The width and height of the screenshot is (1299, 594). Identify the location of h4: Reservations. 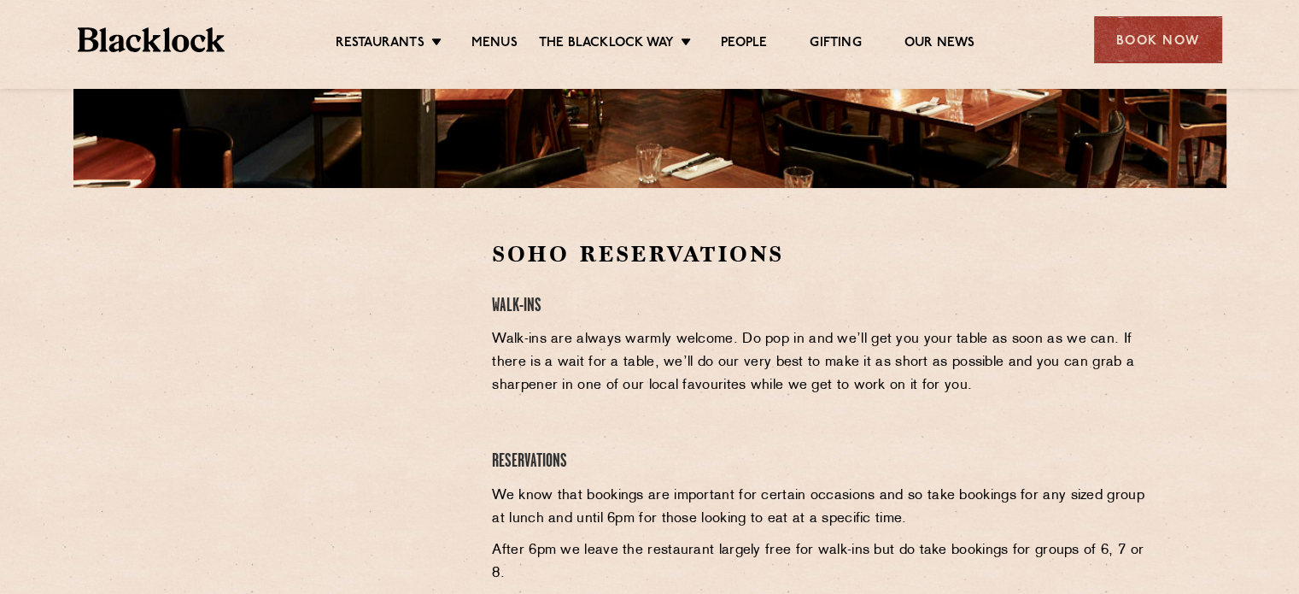
(819, 461).